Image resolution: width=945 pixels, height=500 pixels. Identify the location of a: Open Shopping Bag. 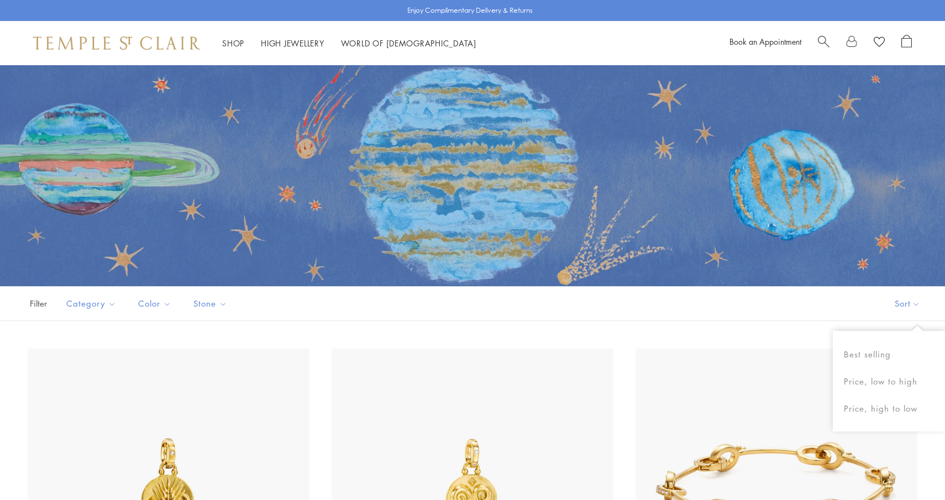
(906, 43).